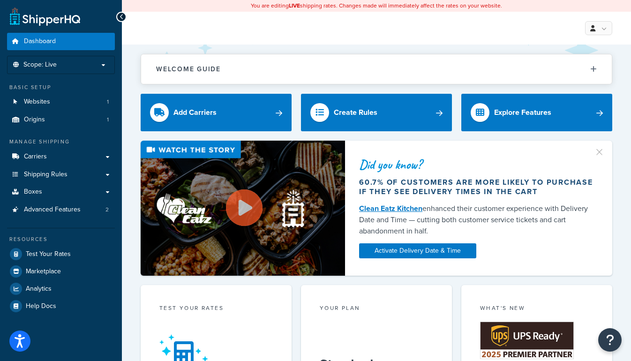 Image resolution: width=631 pixels, height=361 pixels. Describe the element at coordinates (61, 41) in the screenshot. I see `li: Dashboard` at that location.